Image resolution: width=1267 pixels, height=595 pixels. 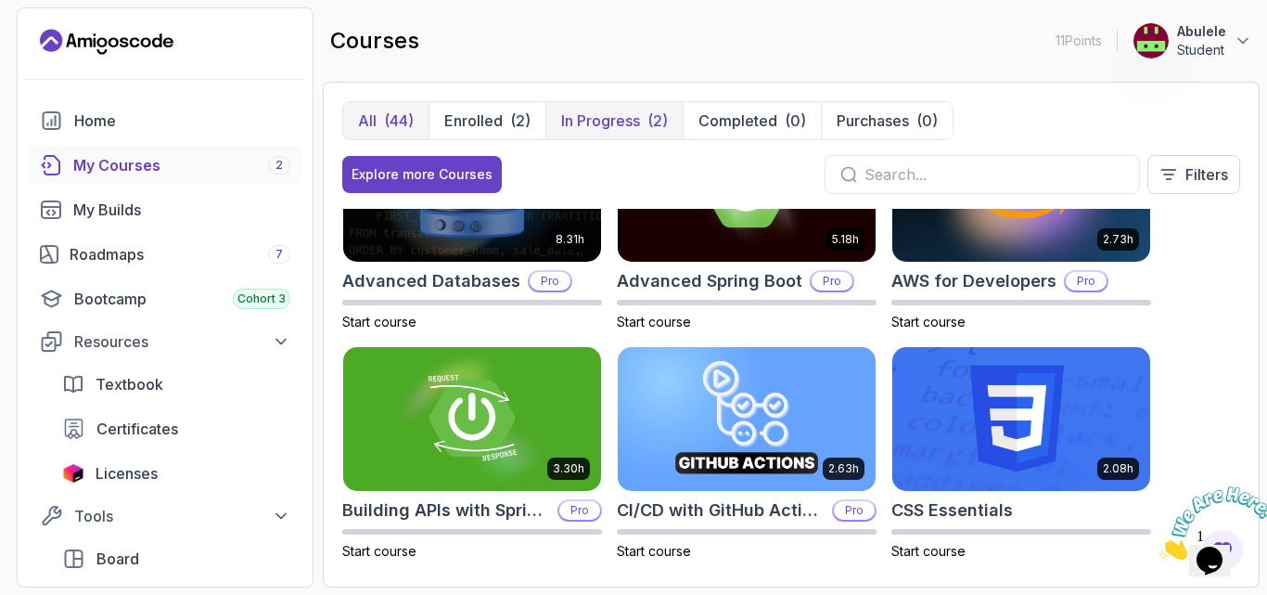 I want to click on span: 2, so click(x=279, y=165).